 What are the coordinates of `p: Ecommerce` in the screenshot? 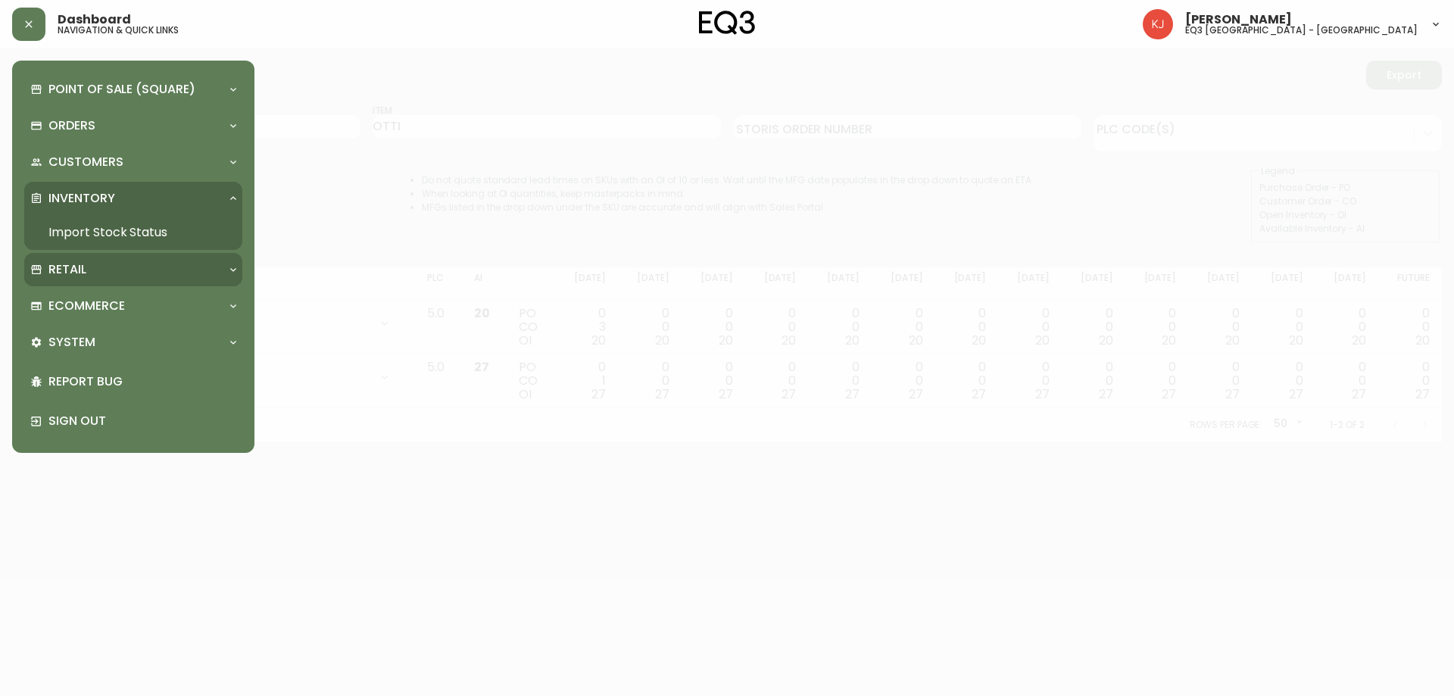 It's located at (86, 306).